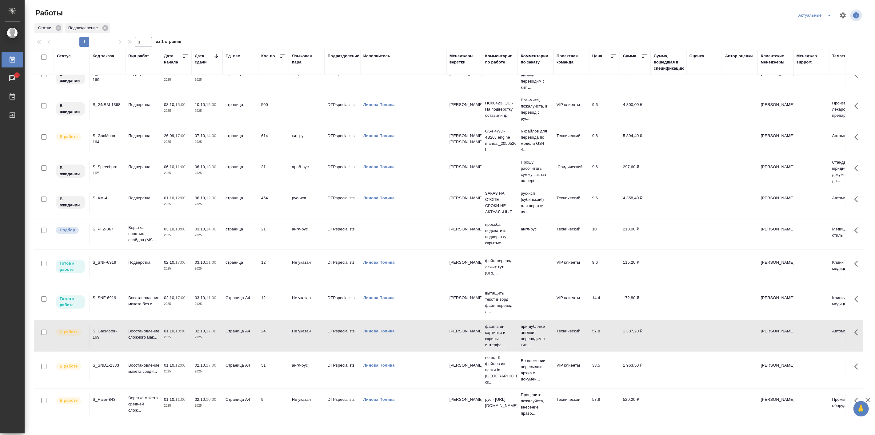 The image size is (875, 435). I want to click on p: 17:00, so click(180, 135).